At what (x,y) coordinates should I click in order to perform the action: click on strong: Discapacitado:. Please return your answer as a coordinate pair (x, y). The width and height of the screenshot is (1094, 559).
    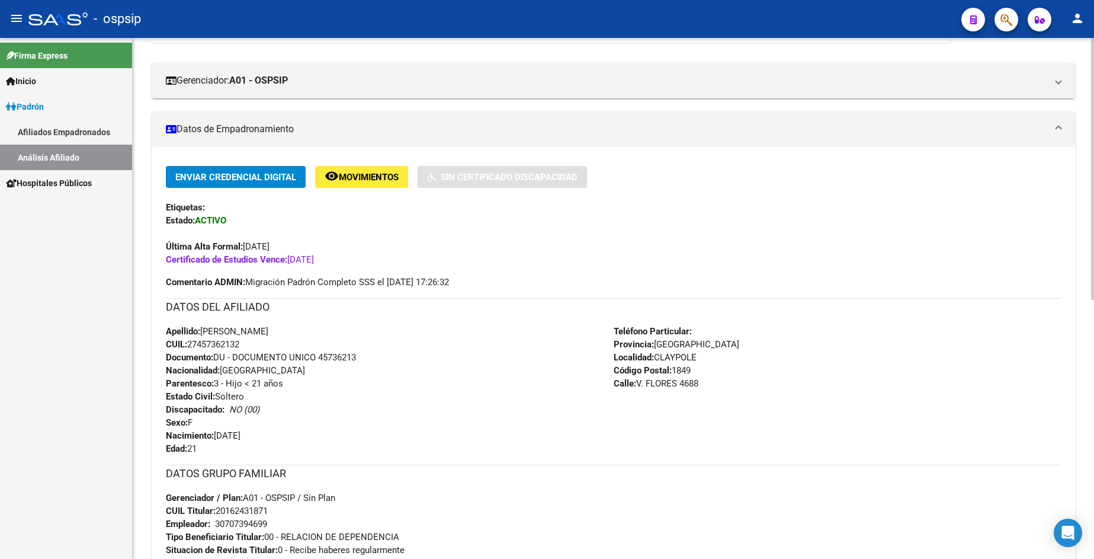
    Looking at the image, I should click on (195, 409).